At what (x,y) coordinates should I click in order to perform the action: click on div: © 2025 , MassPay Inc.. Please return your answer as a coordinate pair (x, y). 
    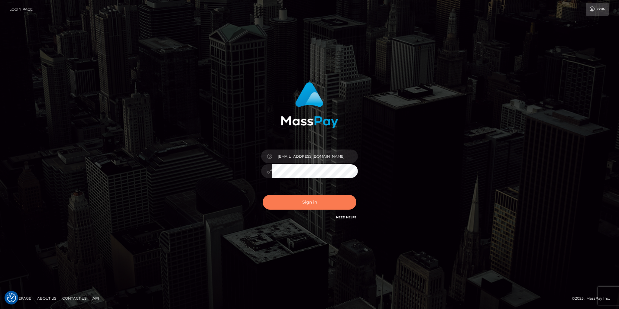
    Looking at the image, I should click on (593, 299).